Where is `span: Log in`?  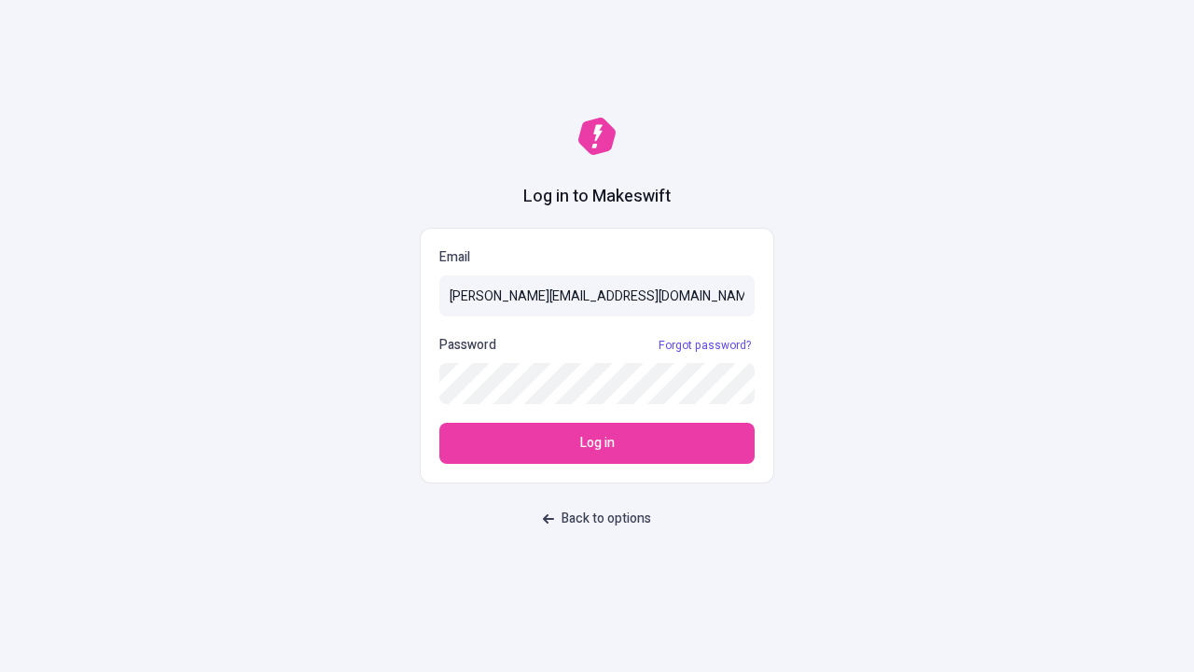
span: Log in is located at coordinates (597, 443).